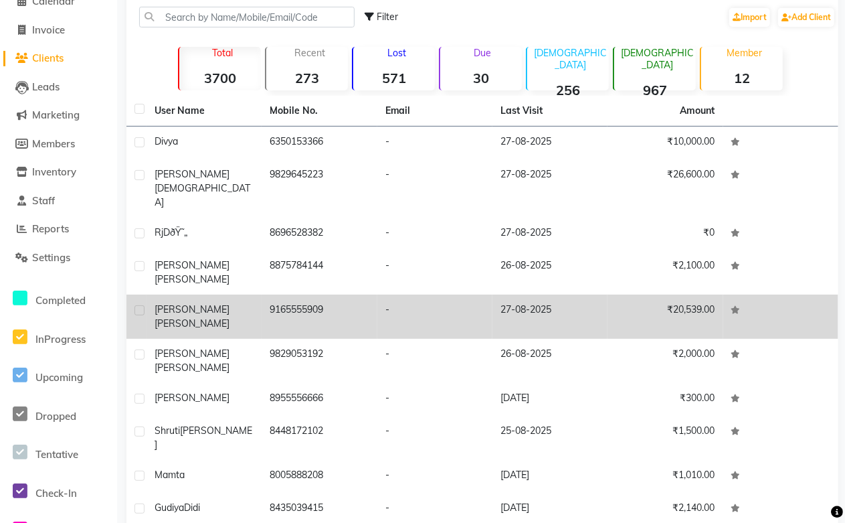 This screenshot has width=845, height=523. I want to click on strong: 30, so click(481, 78).